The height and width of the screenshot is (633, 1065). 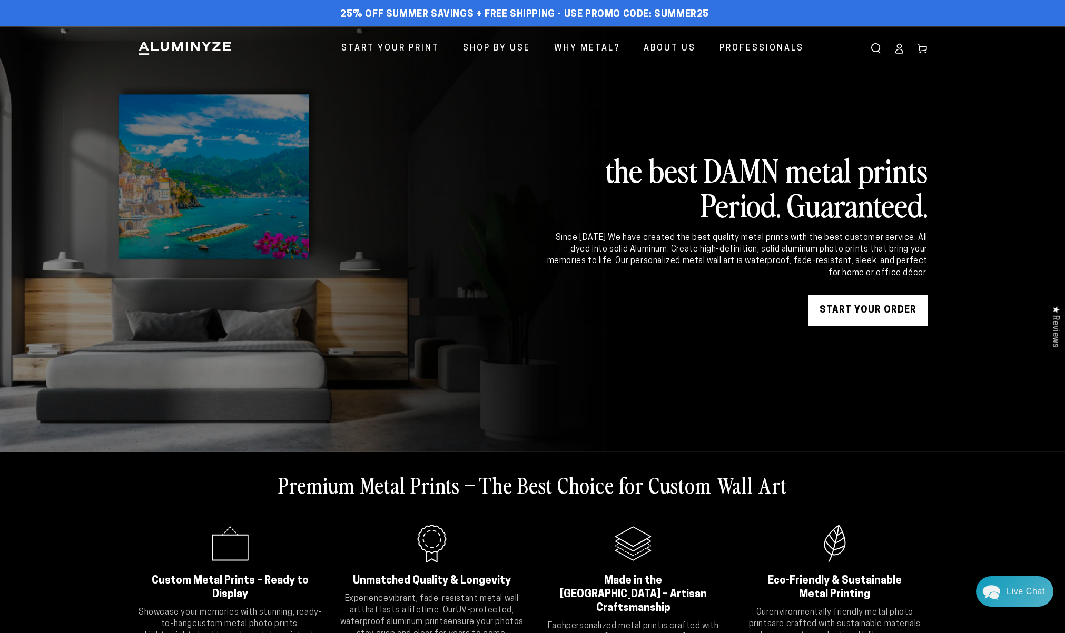 I want to click on span: About Us, so click(x=669, y=48).